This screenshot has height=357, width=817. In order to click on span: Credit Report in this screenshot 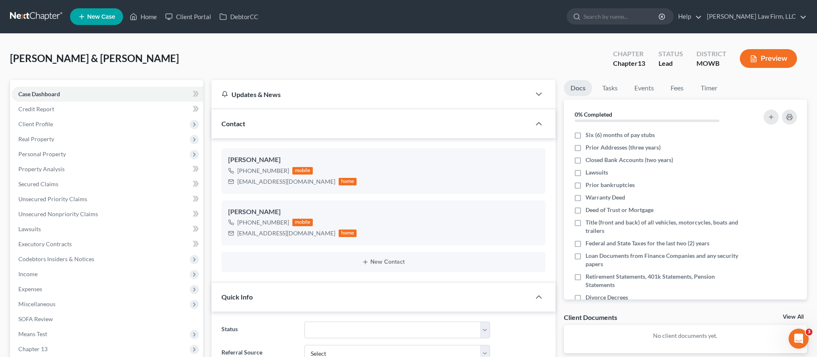, I will do `click(36, 109)`.